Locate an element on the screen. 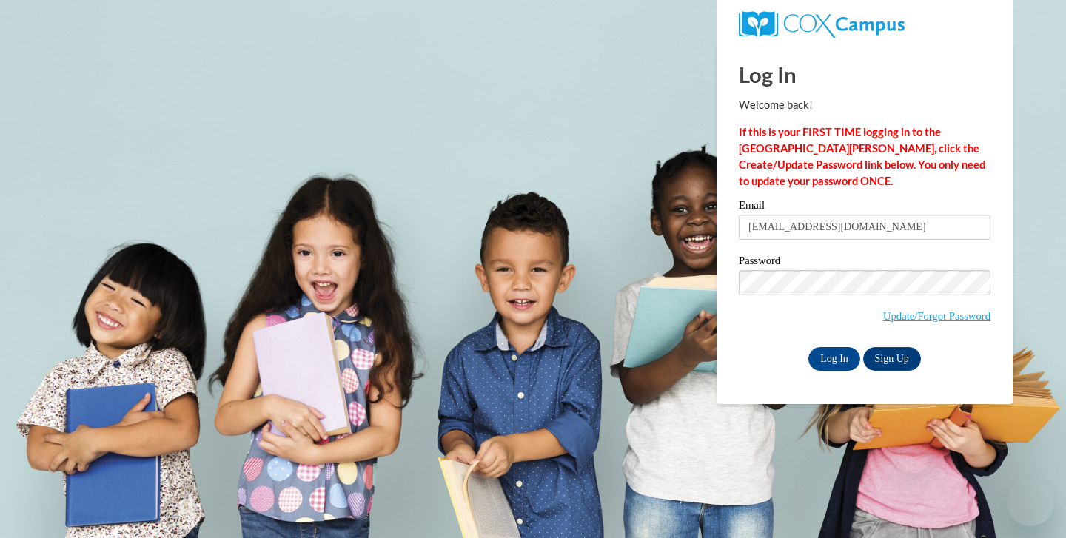 This screenshot has height=538, width=1066. a: Update/Forgot Password is located at coordinates (937, 316).